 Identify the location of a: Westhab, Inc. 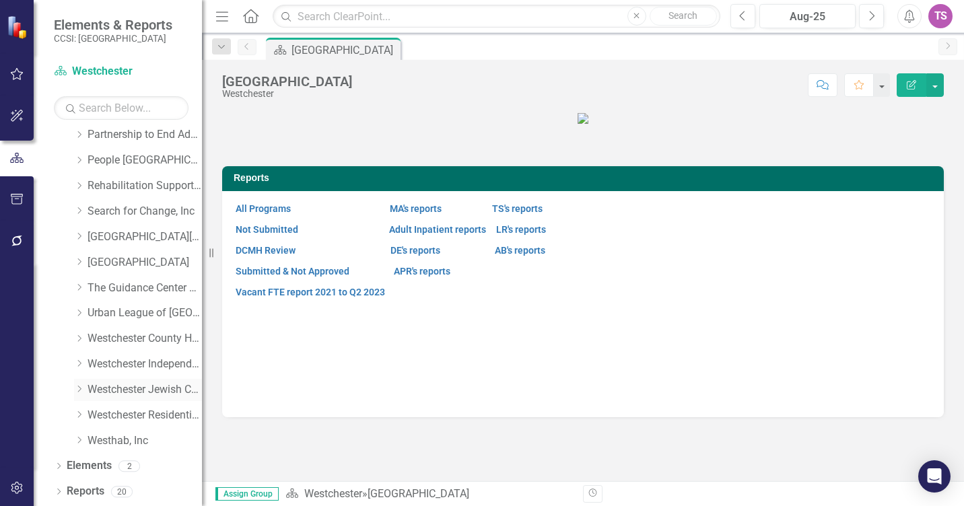
(145, 441).